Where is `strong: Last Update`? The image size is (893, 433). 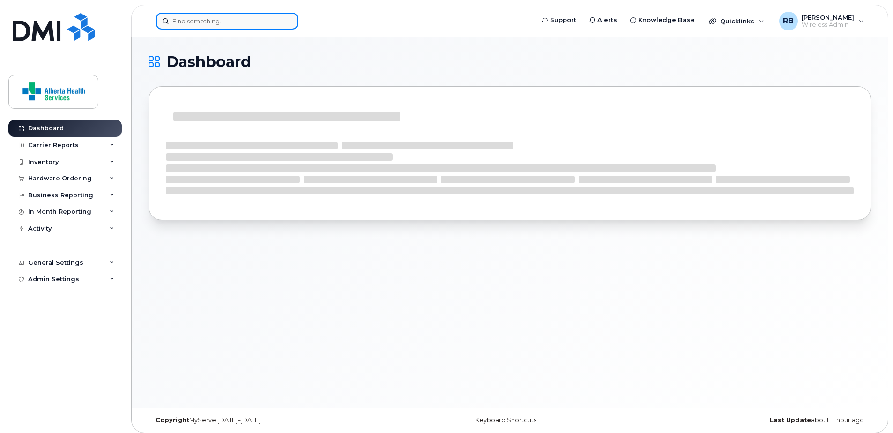 strong: Last Update is located at coordinates (791, 420).